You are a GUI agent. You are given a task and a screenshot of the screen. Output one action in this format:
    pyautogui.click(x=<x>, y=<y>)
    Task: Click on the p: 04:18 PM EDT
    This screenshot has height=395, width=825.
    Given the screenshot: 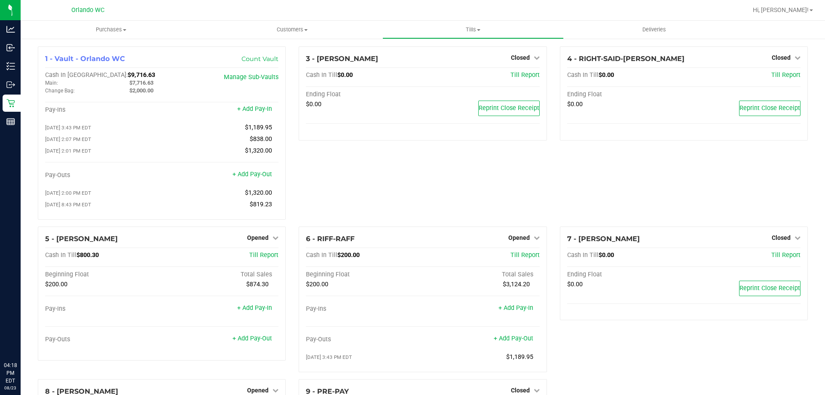 What is the action you would take?
    pyautogui.click(x=10, y=373)
    